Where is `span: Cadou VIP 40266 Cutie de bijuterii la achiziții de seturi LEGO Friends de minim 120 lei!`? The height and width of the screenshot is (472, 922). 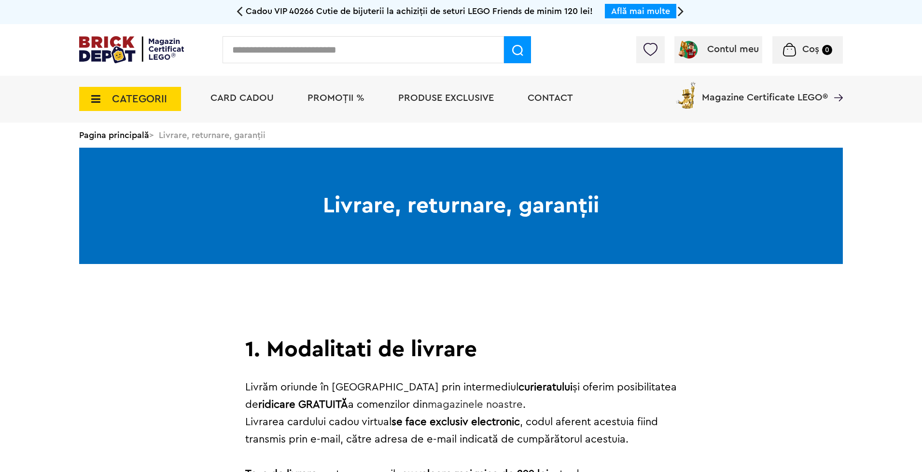 span: Cadou VIP 40266 Cutie de bijuterii la achiziții de seturi LEGO Friends de minim 120 lei! is located at coordinates (419, 11).